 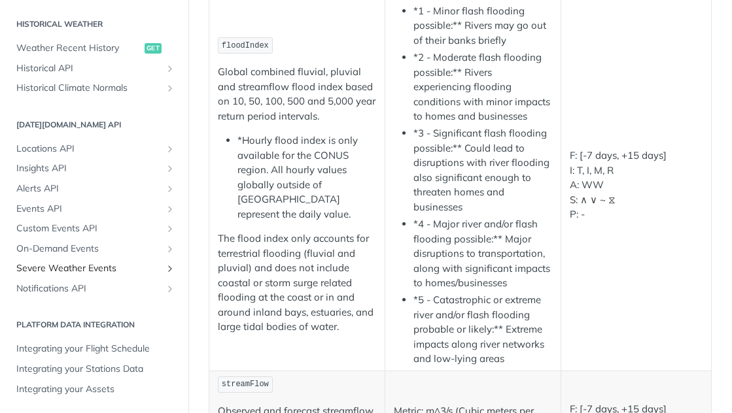 What do you see at coordinates (170, 189) in the screenshot?
I see `button: Show subpages for Alerts API` at bounding box center [170, 189].